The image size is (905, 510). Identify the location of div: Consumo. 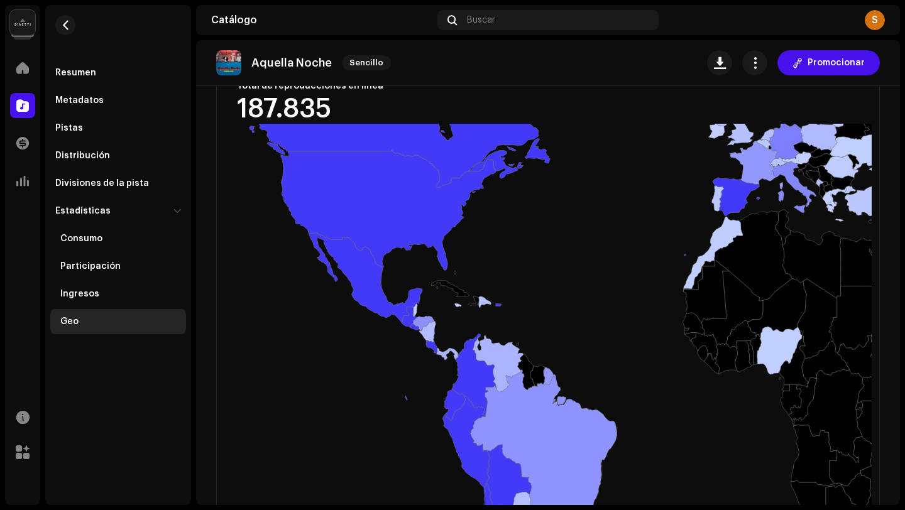
(81, 239).